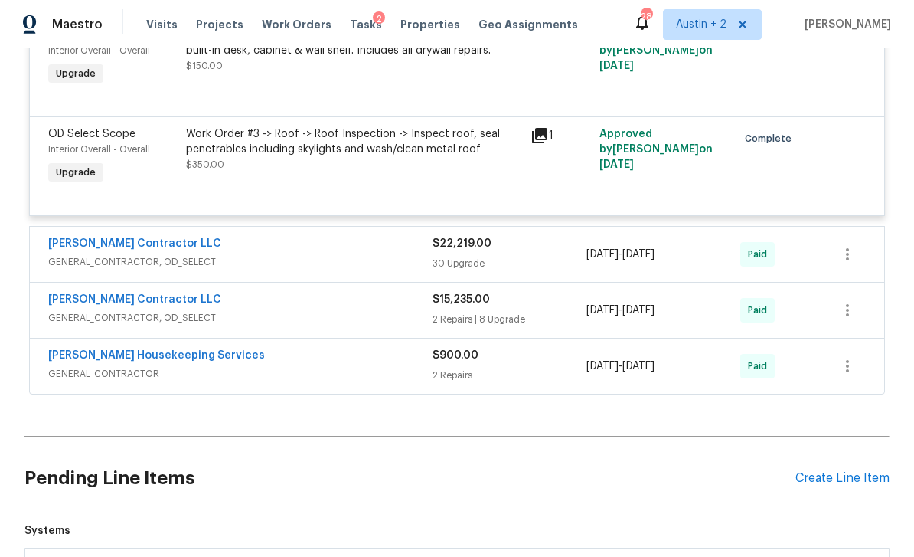 The image size is (914, 557). What do you see at coordinates (561, 136) in the screenshot?
I see `div: 1` at bounding box center [561, 136].